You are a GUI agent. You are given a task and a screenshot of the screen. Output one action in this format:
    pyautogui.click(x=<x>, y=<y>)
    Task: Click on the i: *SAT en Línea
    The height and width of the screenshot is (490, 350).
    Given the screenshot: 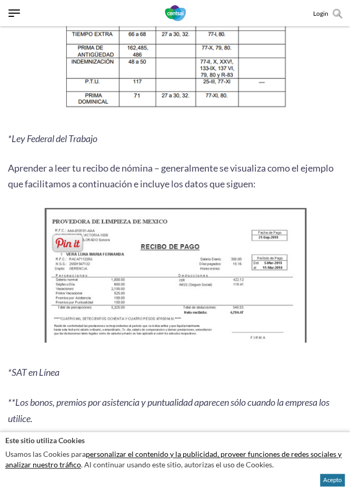 What is the action you would take?
    pyautogui.click(x=34, y=373)
    